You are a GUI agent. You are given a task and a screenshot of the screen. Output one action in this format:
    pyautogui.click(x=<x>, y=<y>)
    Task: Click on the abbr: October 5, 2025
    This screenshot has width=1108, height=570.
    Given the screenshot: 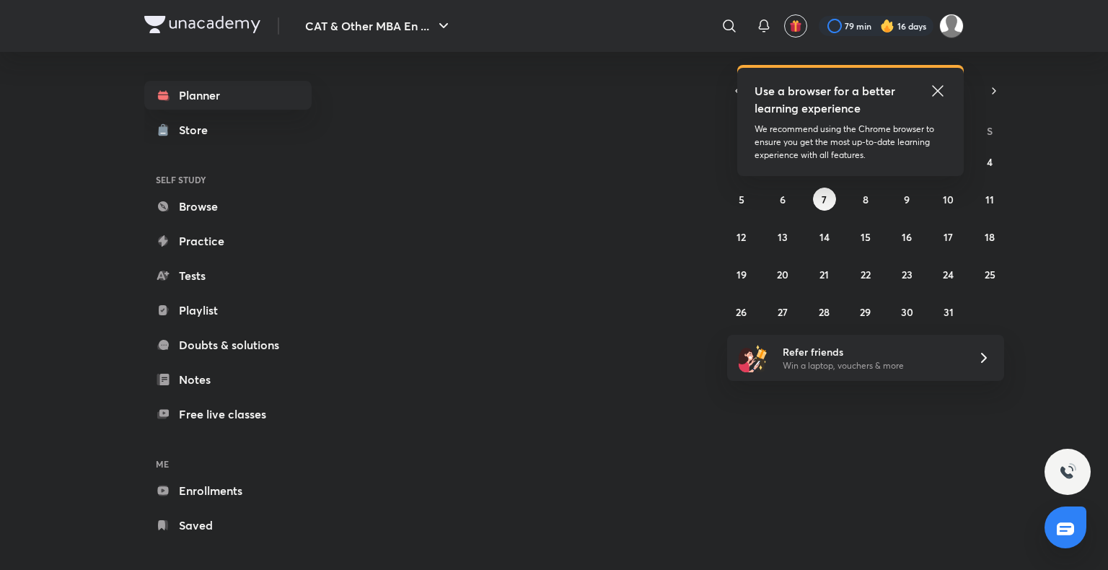 What is the action you would take?
    pyautogui.click(x=742, y=199)
    